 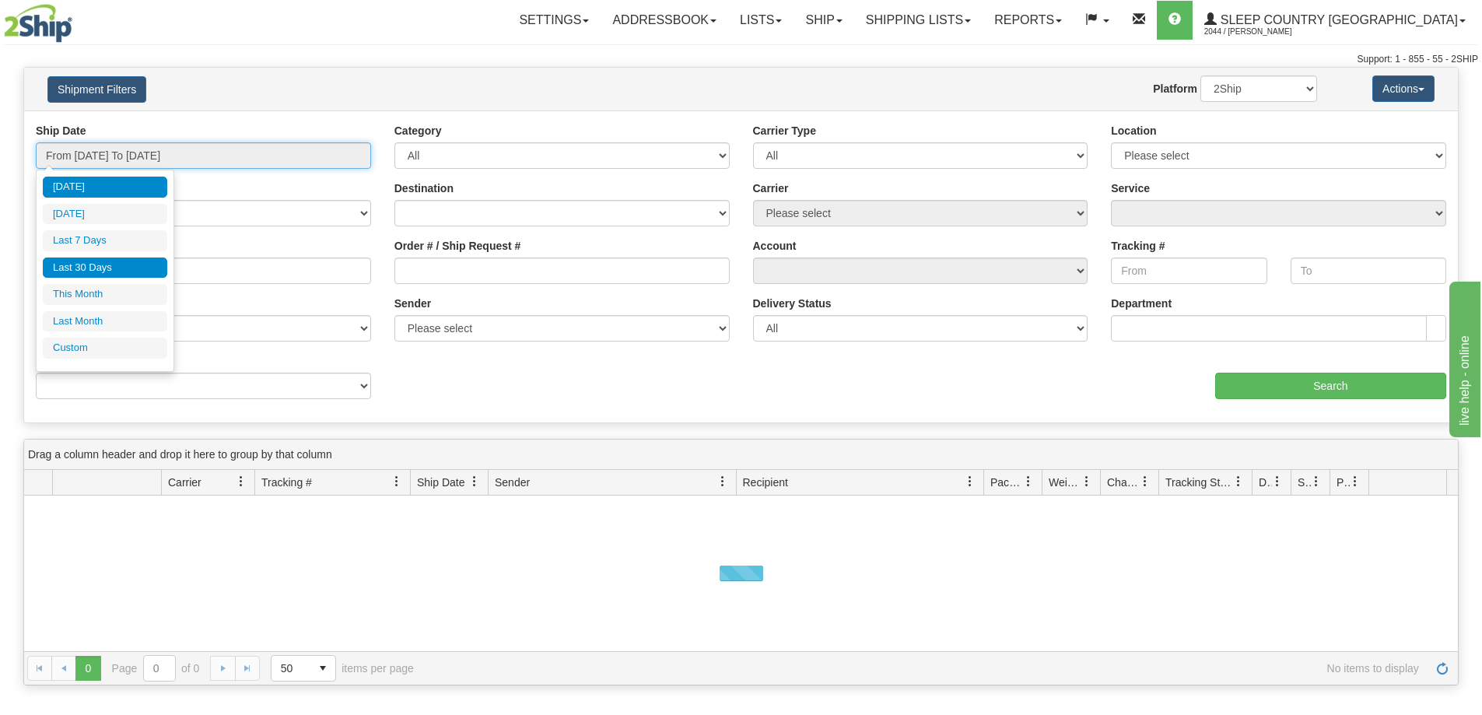 What do you see at coordinates (771, 188) in the screenshot?
I see `label: Carrier` at bounding box center [771, 188].